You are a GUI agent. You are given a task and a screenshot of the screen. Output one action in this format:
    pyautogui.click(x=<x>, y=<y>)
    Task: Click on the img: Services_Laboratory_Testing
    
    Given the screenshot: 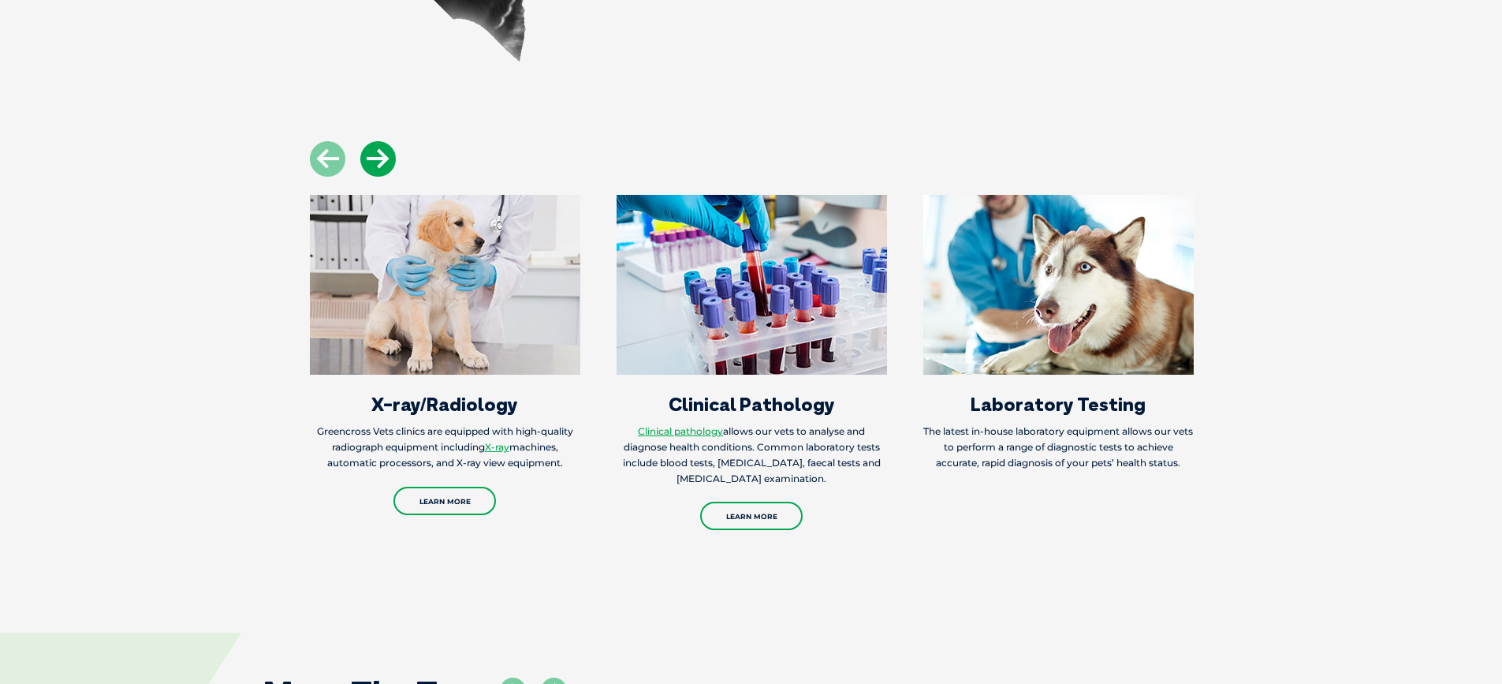 What is the action you would take?
    pyautogui.click(x=1058, y=285)
    